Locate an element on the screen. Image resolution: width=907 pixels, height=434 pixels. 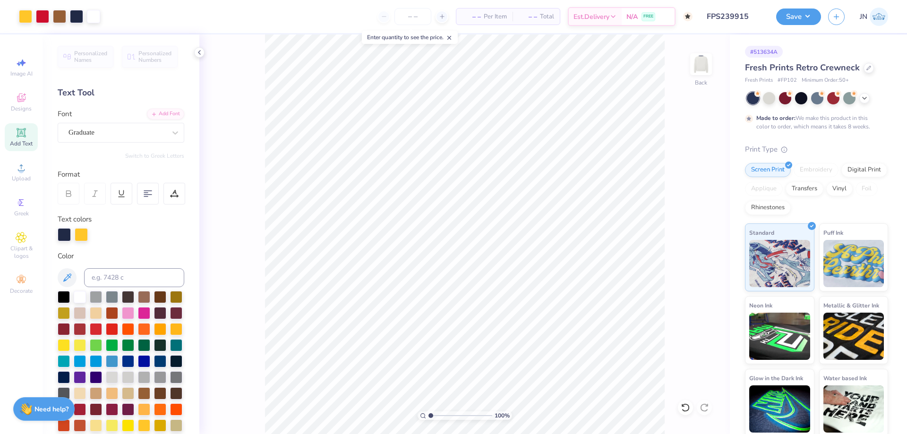
img: Glow in the Dark Ink is located at coordinates (780, 409).